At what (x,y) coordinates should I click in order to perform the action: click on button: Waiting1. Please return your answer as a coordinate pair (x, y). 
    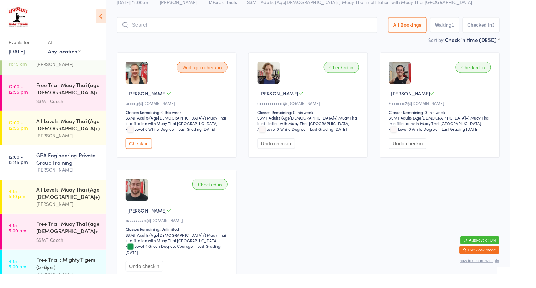
    Looking at the image, I should click on (467, 26).